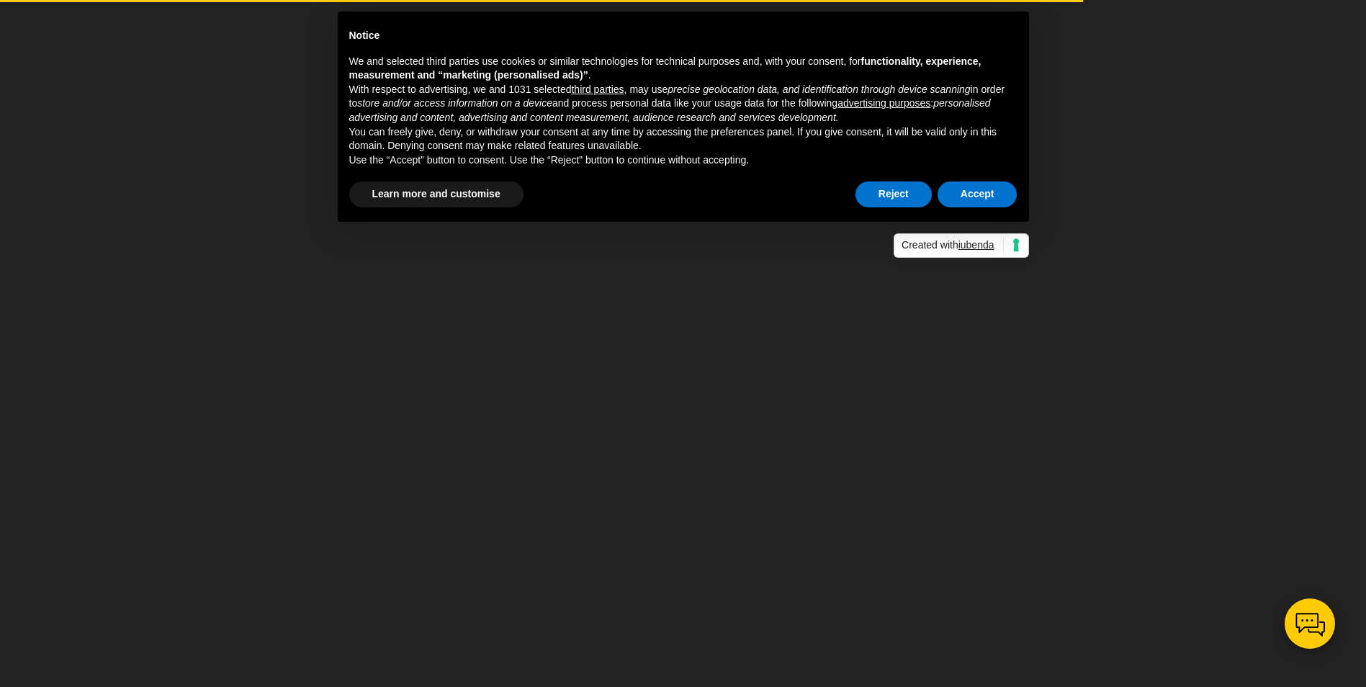  I want to click on button: advertising purposes, so click(883, 104).